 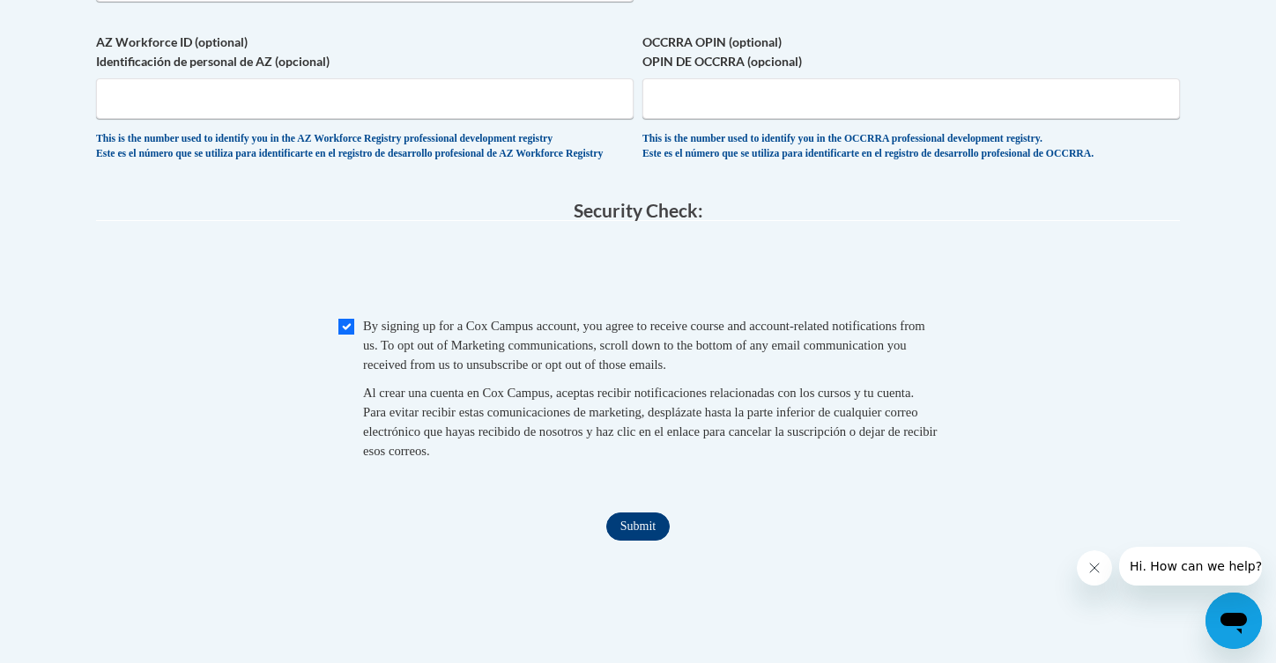 I want to click on div: This is the number used to identify you in the AZ Workforce Registry professional development reg..., so click(x=365, y=146).